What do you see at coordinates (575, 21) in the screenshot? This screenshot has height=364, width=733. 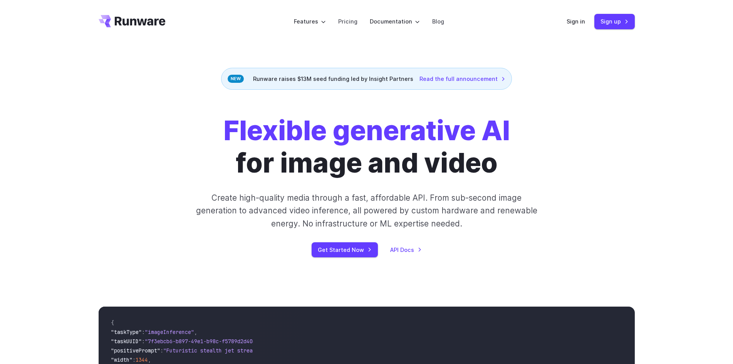 I see `a: Sign in` at bounding box center [575, 21].